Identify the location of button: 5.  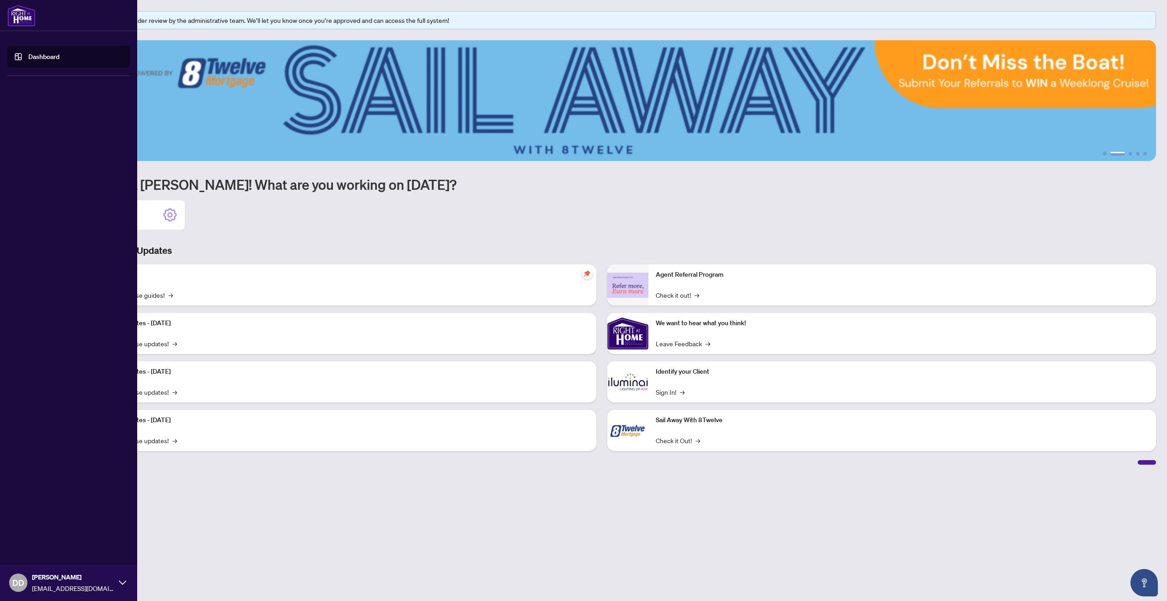
(1146, 154).